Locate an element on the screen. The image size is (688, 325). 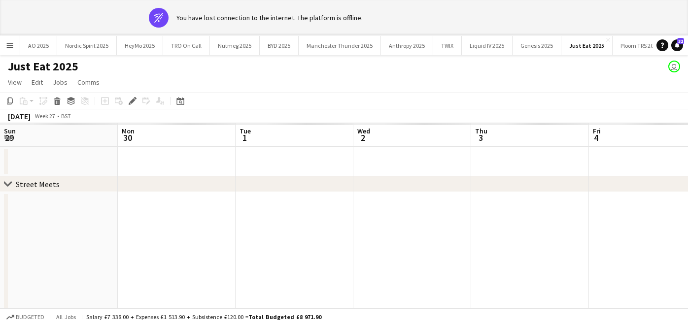
span: 32 is located at coordinates (680, 41).